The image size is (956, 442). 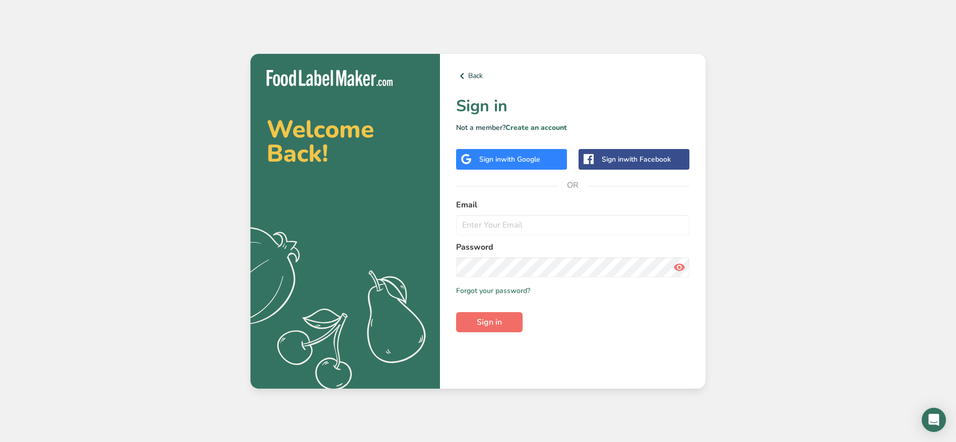 I want to click on span: with Google, so click(x=520, y=159).